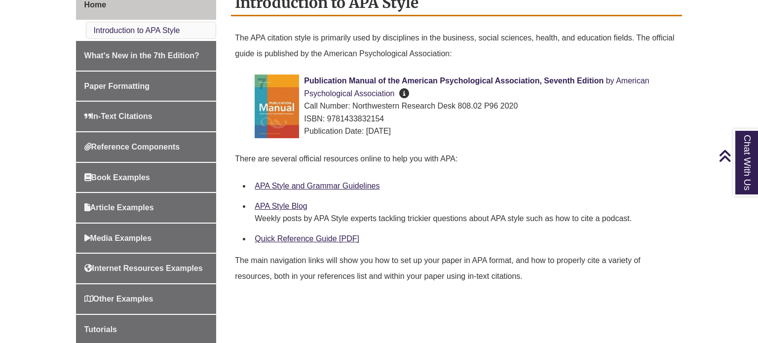  Describe the element at coordinates (119, 207) in the screenshot. I see `span: Article Examples` at that location.